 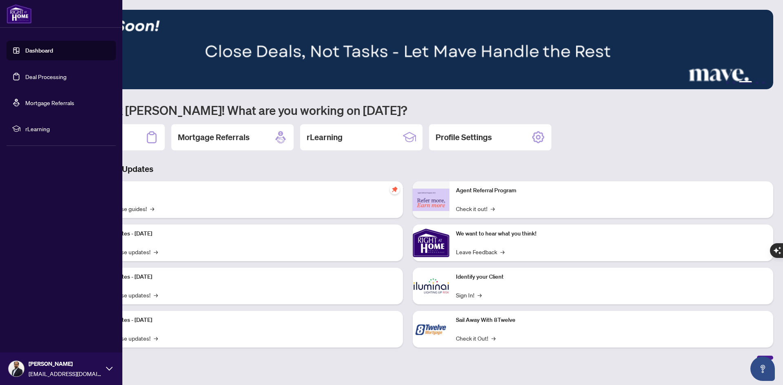 I want to click on img: Profile Icon, so click(x=16, y=369).